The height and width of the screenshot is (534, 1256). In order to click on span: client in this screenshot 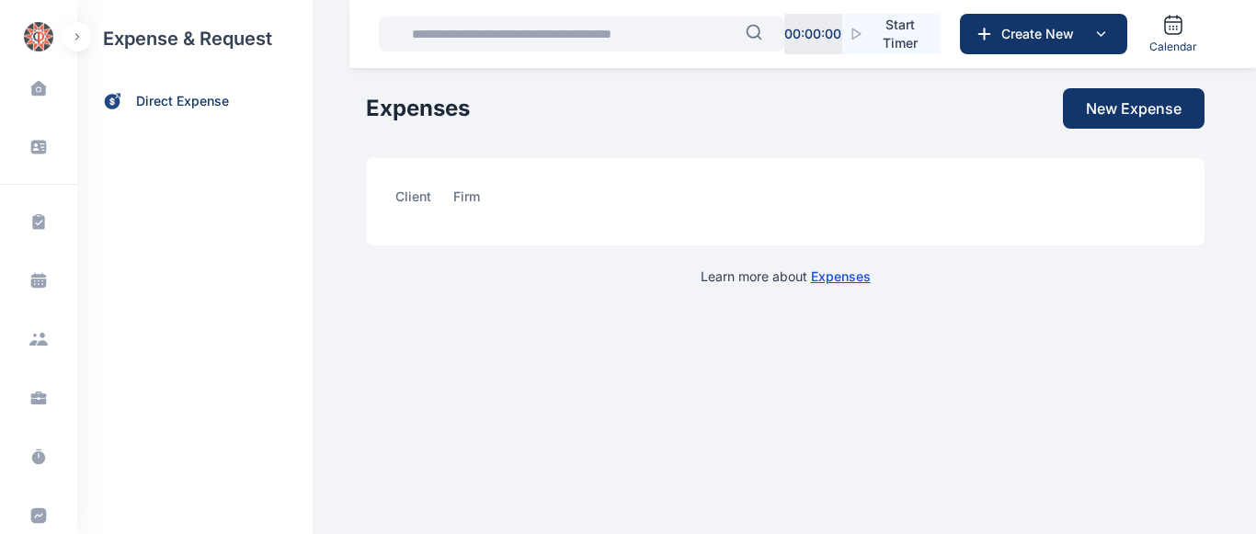, I will do `click(413, 201)`.